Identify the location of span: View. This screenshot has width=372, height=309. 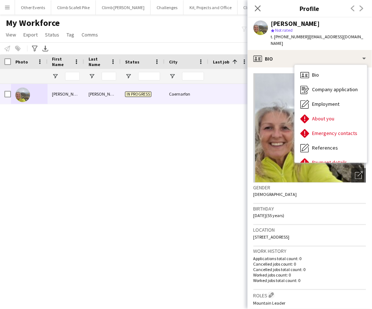
(11, 35).